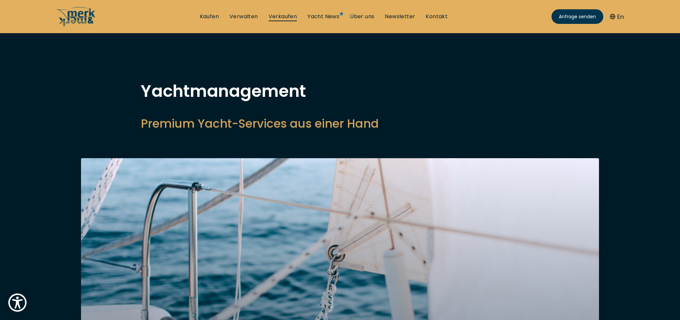 Image resolution: width=680 pixels, height=320 pixels. What do you see at coordinates (340, 91) in the screenshot?
I see `h1: Yachtmanagement` at bounding box center [340, 91].